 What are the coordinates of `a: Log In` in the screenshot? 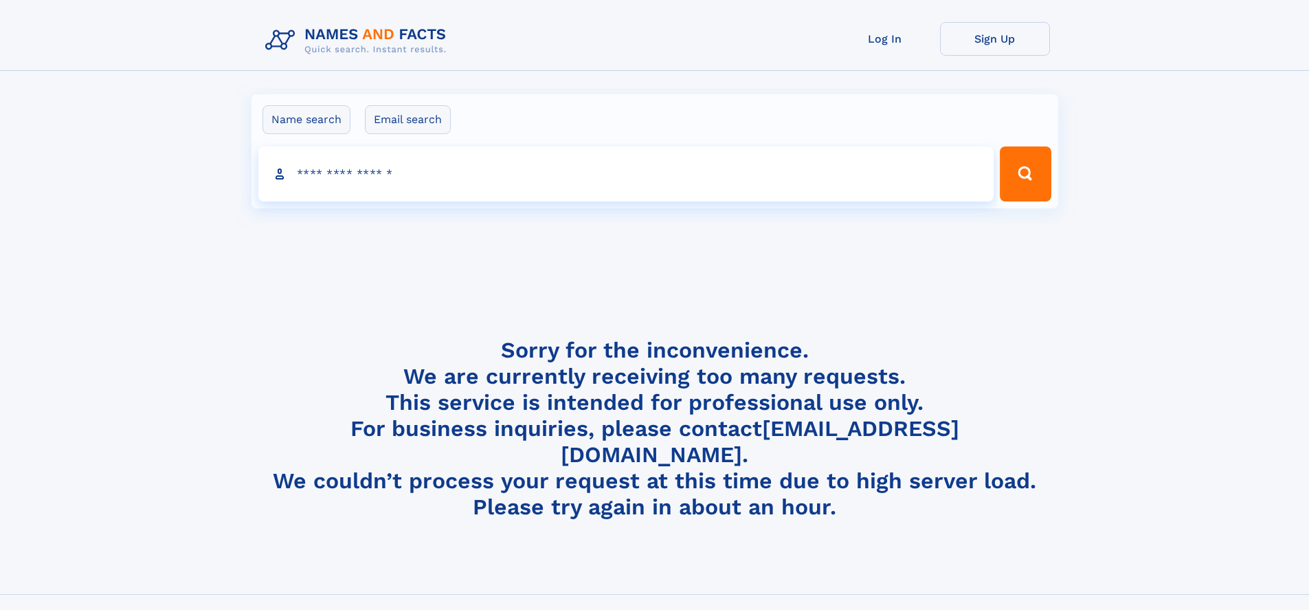 It's located at (885, 38).